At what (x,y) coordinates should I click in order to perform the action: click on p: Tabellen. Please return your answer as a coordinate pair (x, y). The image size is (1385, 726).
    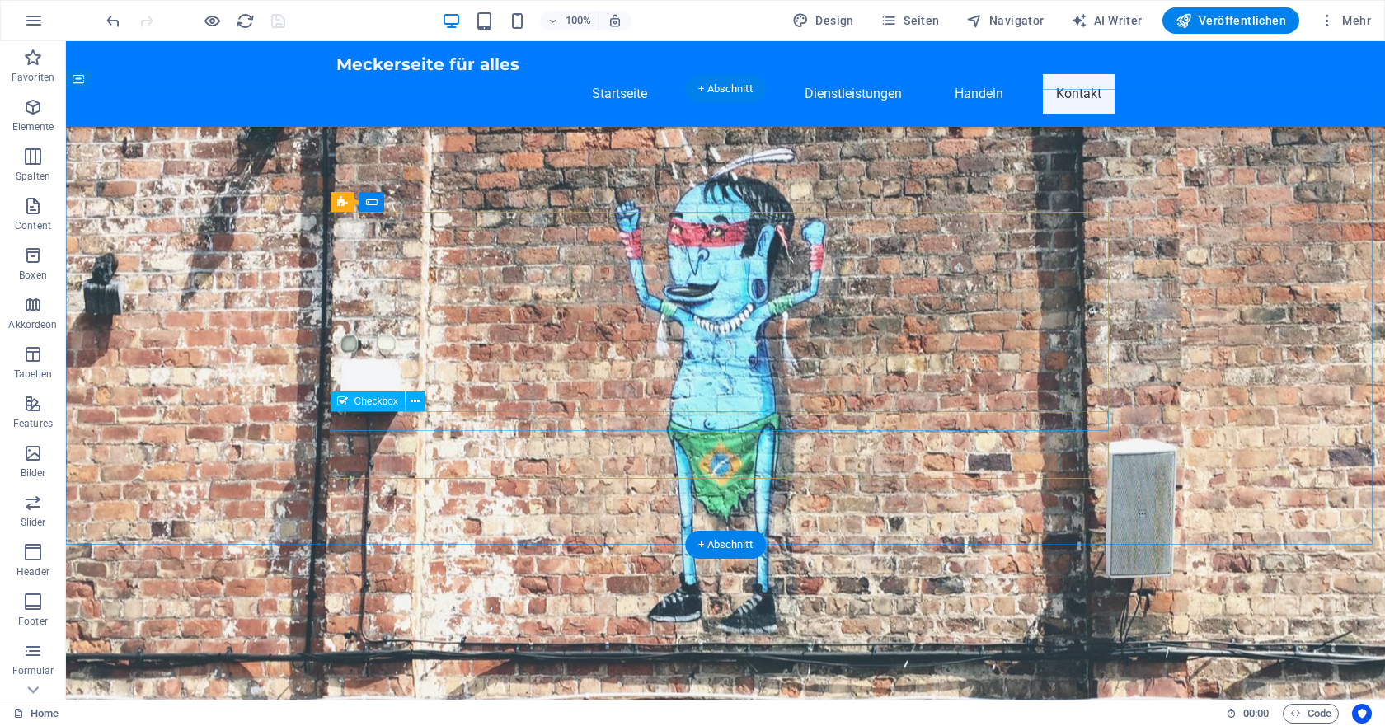
    Looking at the image, I should click on (33, 374).